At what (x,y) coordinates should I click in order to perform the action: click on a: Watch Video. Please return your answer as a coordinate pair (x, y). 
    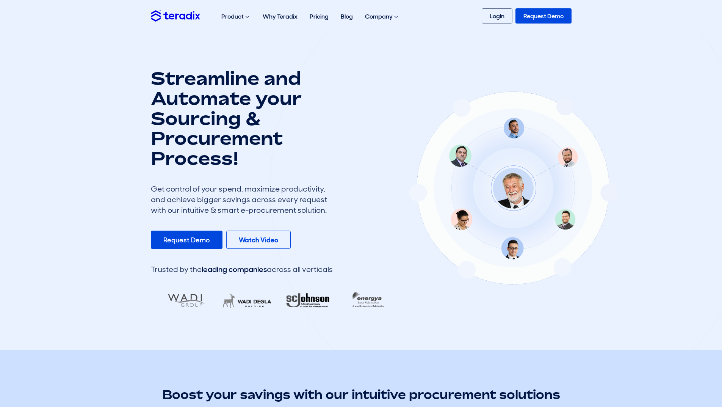
    Looking at the image, I should click on (259, 240).